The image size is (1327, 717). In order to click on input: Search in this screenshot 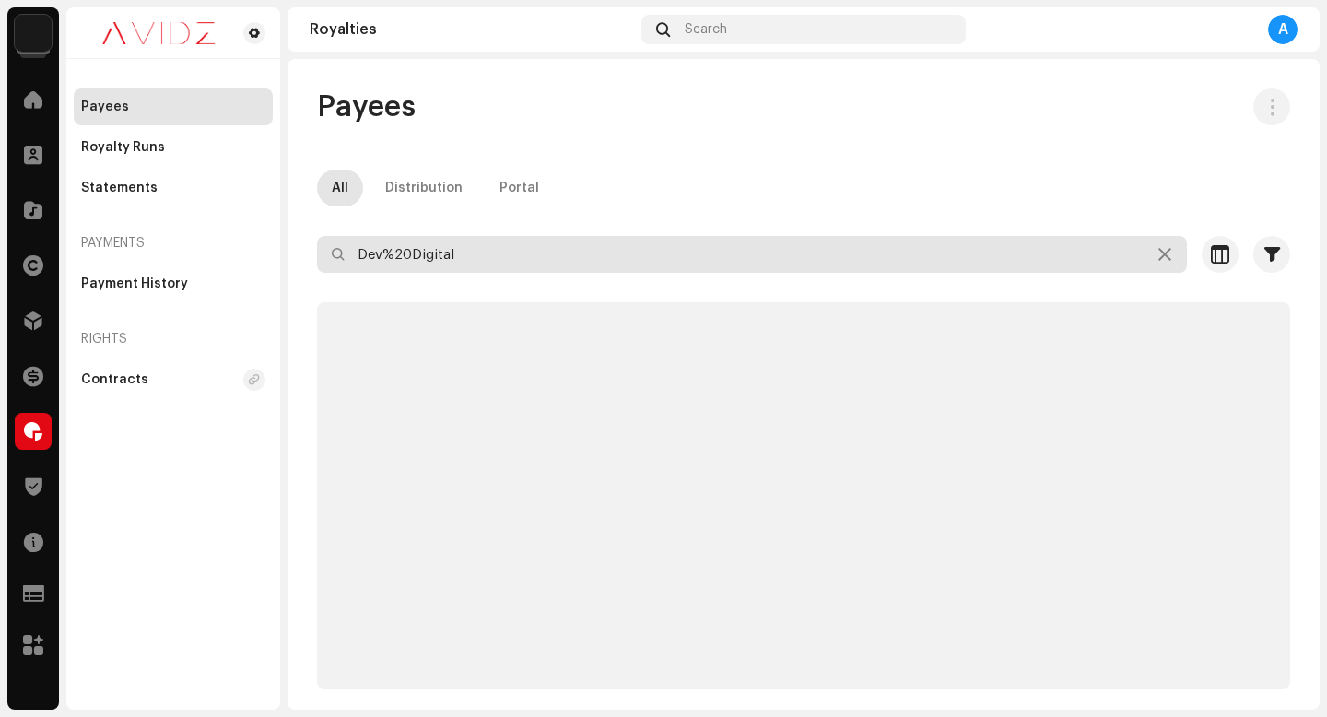, I will do `click(752, 254)`.